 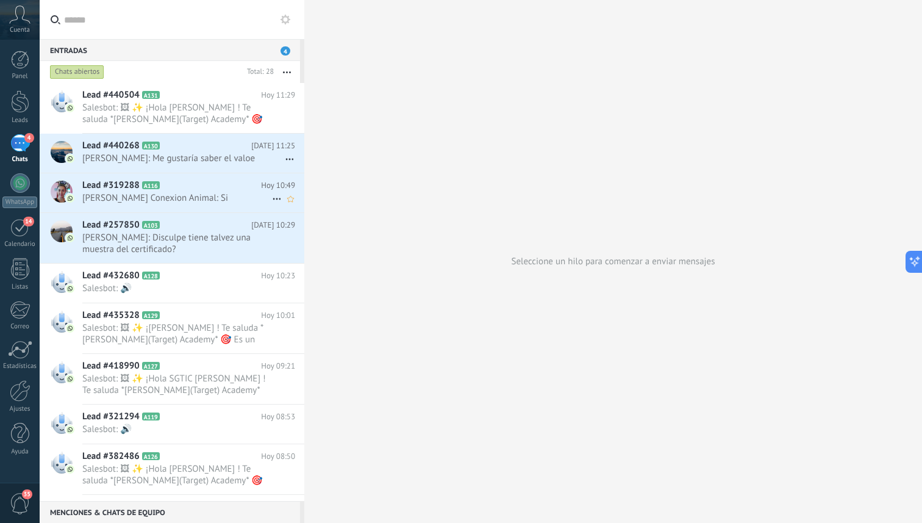 What do you see at coordinates (111, 146) in the screenshot?
I see `span: Lead #440268` at bounding box center [111, 146].